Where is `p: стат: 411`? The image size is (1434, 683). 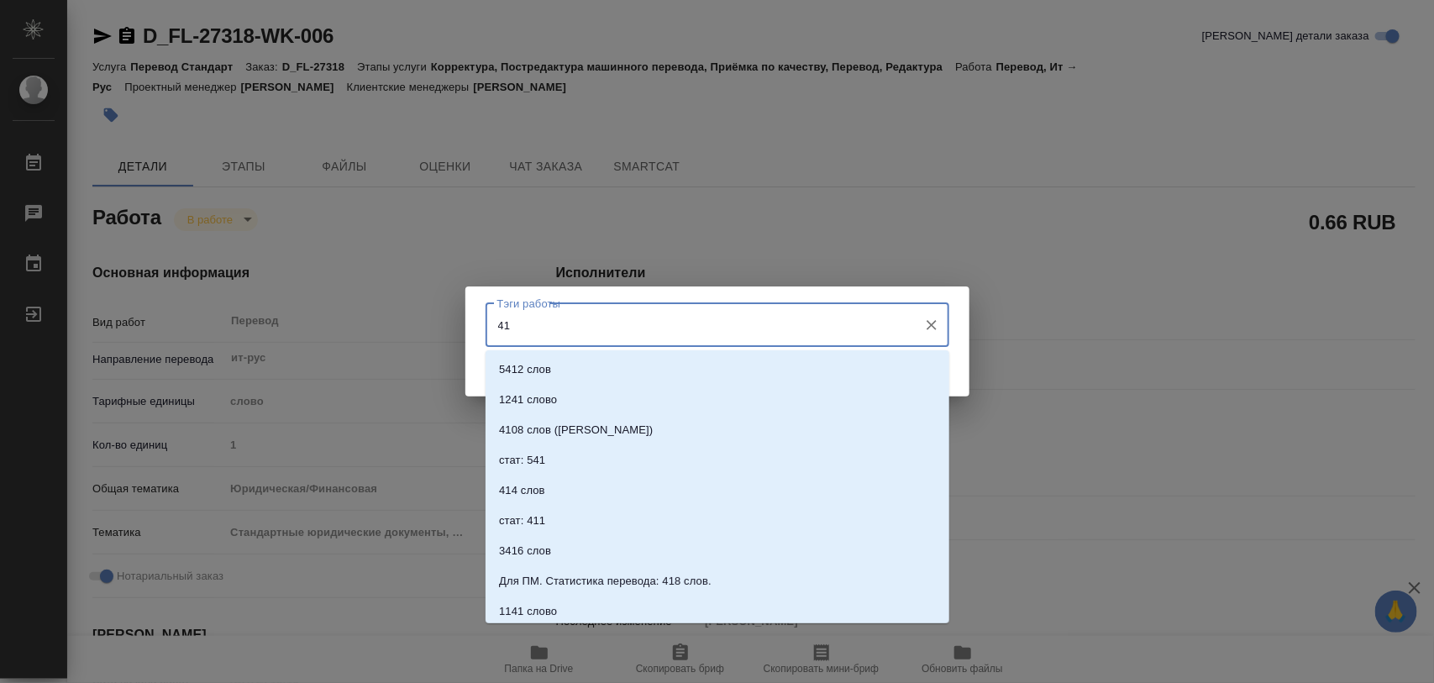 p: стат: 411 is located at coordinates (522, 521).